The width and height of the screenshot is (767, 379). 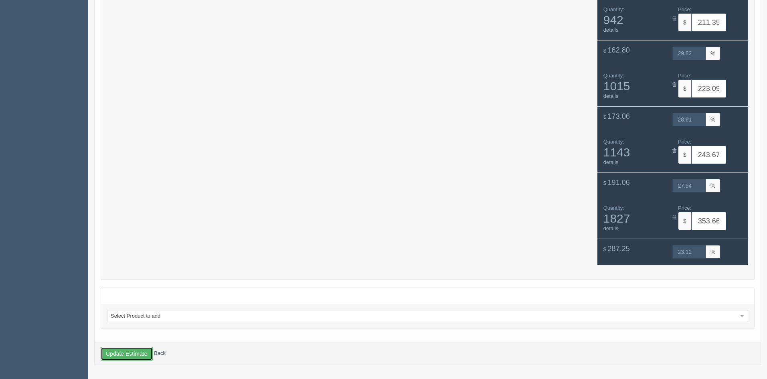 I want to click on span: 1143, so click(x=635, y=152).